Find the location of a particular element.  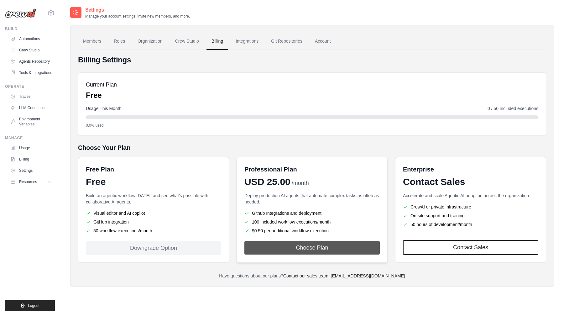

li: Github Integrations and deployment is located at coordinates (312, 213).